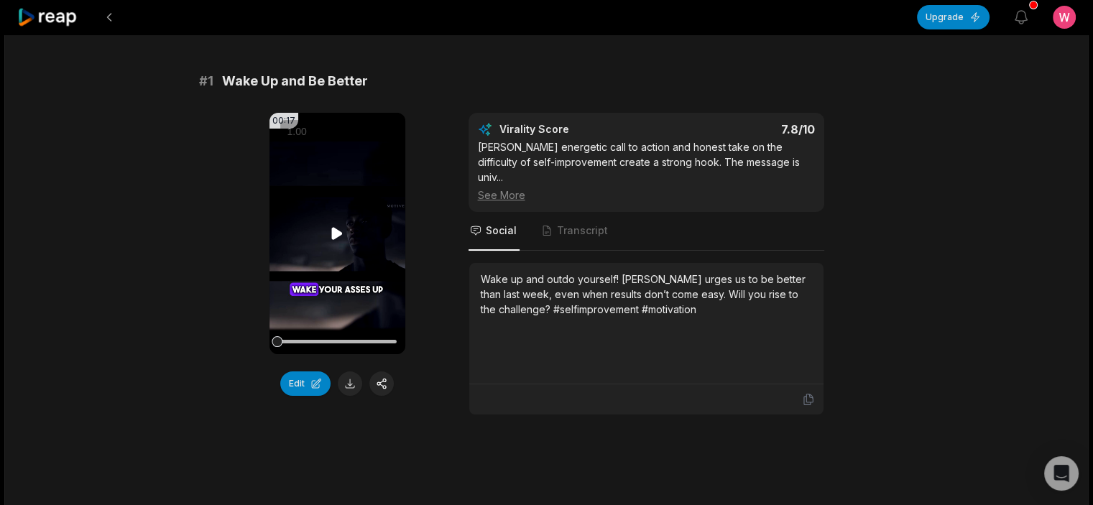 The width and height of the screenshot is (1093, 505). What do you see at coordinates (576, 129) in the screenshot?
I see `div: Virality Score` at bounding box center [576, 129].